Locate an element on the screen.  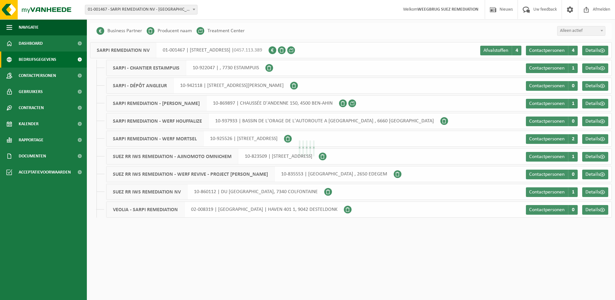
span: 0457.113.389 is located at coordinates (248, 50).